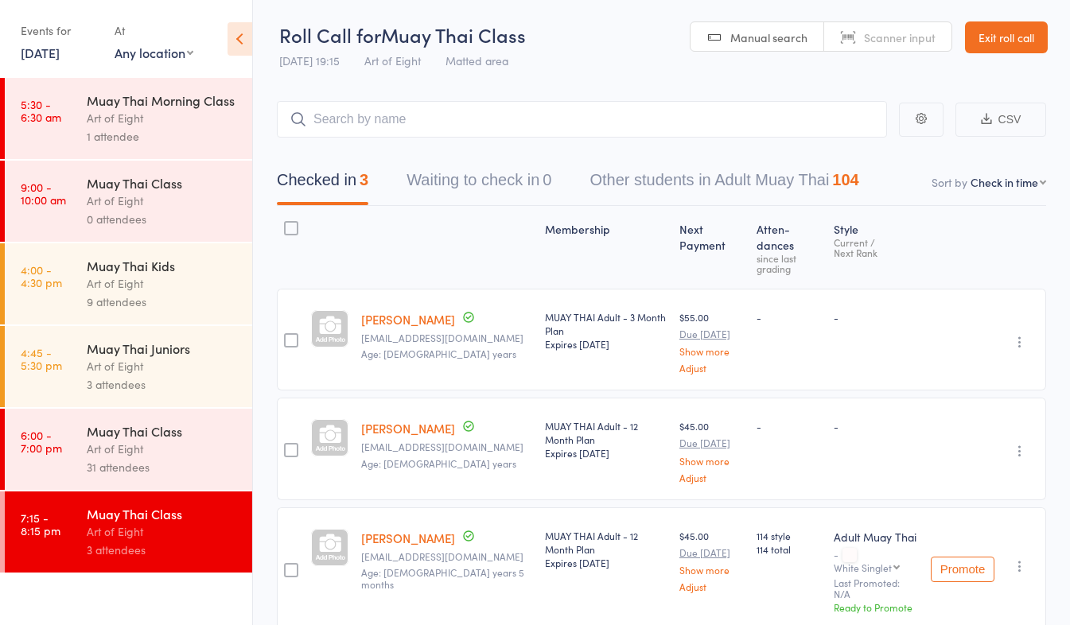  What do you see at coordinates (43, 193) in the screenshot?
I see `time: 9:00 - 10:00 am` at bounding box center [43, 193].